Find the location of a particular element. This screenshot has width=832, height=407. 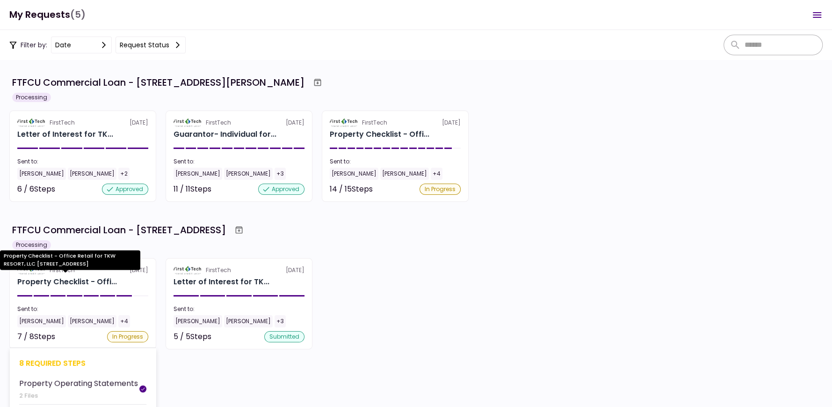

div: 5 / 5 Steps is located at coordinates (192, 336).